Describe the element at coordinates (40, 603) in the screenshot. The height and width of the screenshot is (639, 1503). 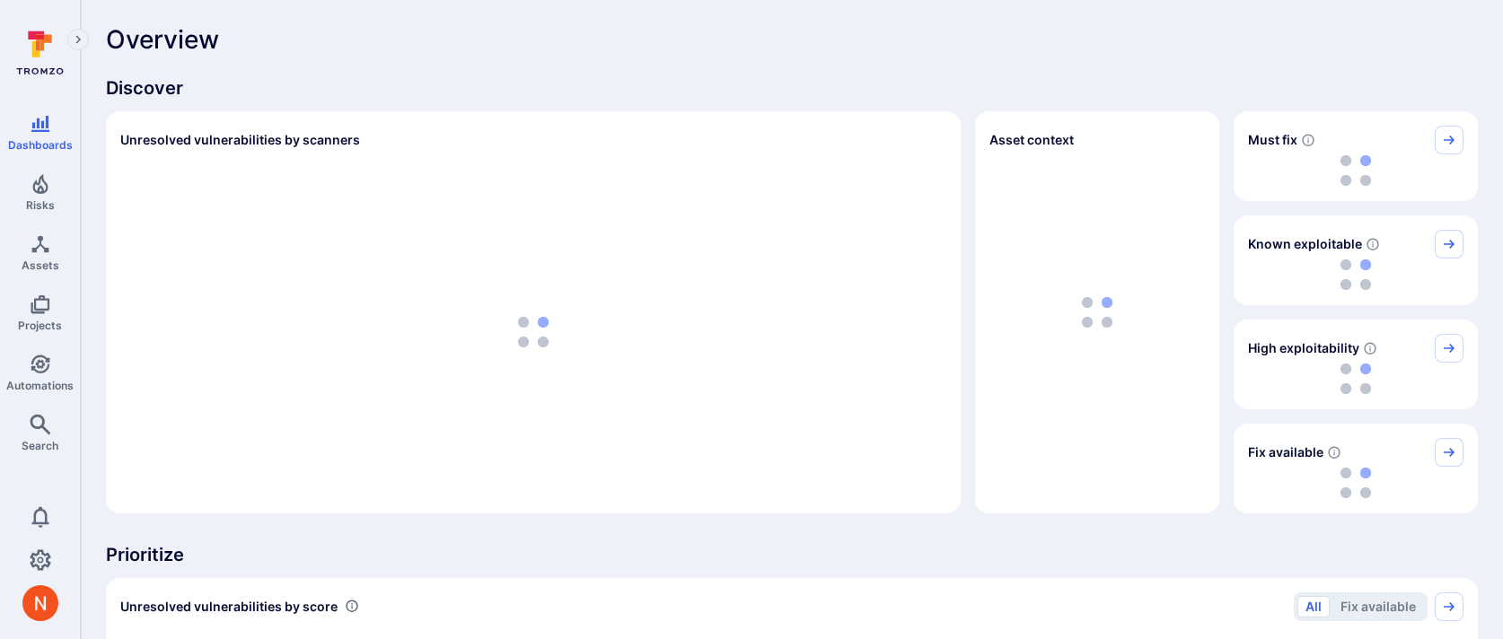
I see `img: ACg8ocIprwjrgDQnDsNSk9Ghn5p5-B8DpAKWoJ5Gi9syOE4K59tr4Q=s96-c` at that location.